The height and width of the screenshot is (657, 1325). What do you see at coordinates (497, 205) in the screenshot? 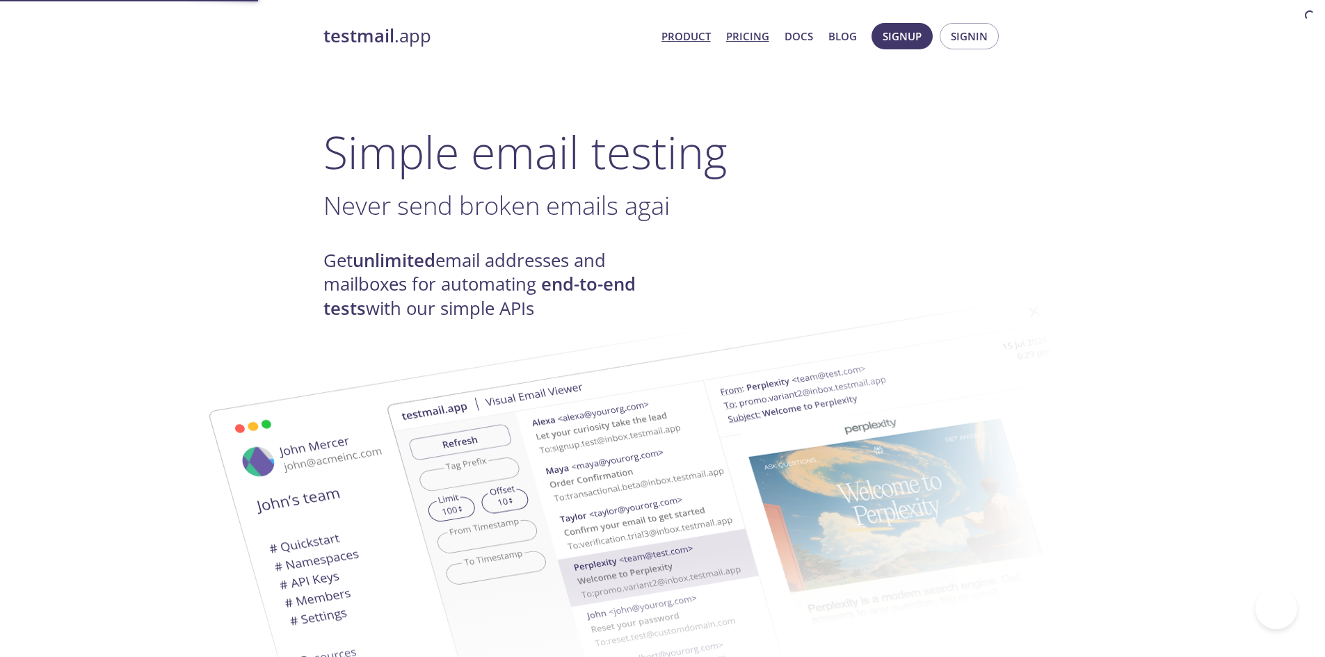
I see `span: Never send broken emails agai` at bounding box center [497, 205].